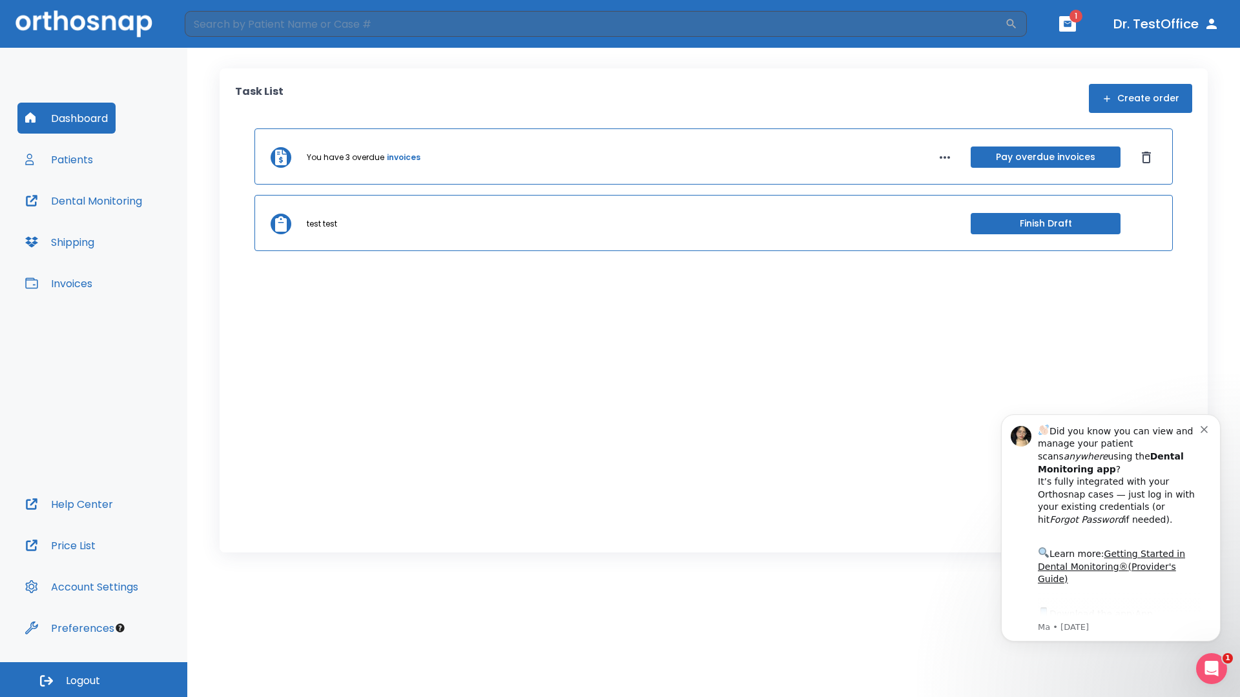 The width and height of the screenshot is (1240, 697). I want to click on button: Dashboard, so click(67, 118).